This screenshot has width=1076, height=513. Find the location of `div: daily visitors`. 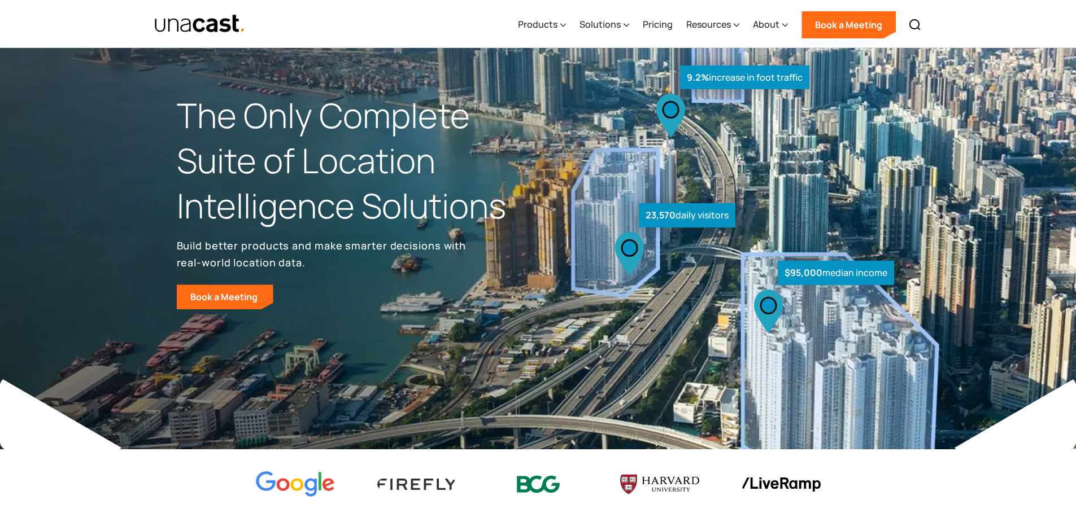

div: daily visitors is located at coordinates (687, 215).